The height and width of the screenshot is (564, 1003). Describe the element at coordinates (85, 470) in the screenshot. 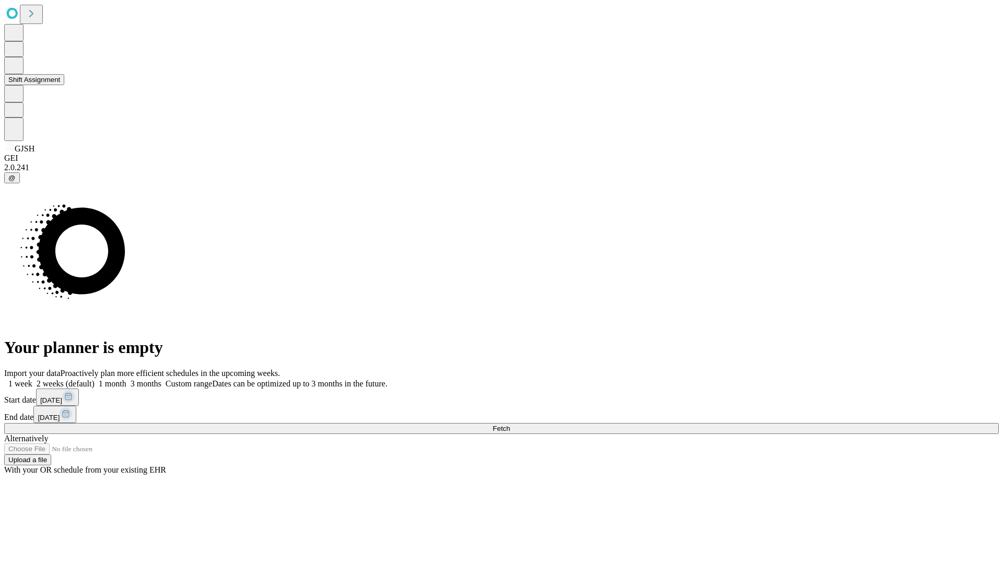

I see `span: With your OR schedule from your existing EHR` at that location.